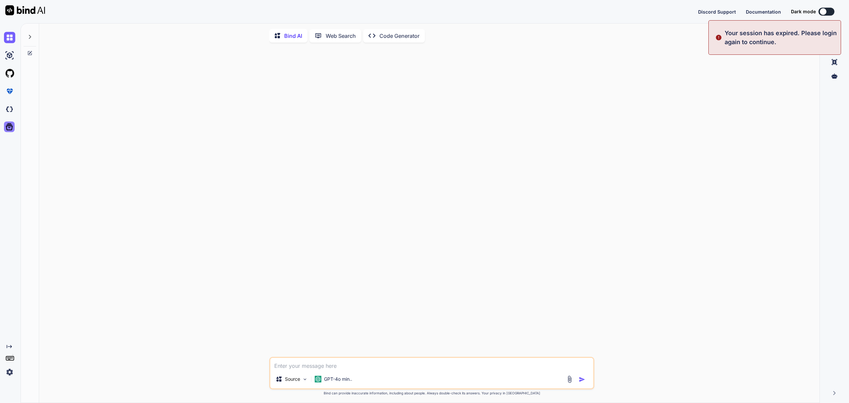 The width and height of the screenshot is (849, 403). What do you see at coordinates (292, 379) in the screenshot?
I see `p: Source` at bounding box center [292, 379].